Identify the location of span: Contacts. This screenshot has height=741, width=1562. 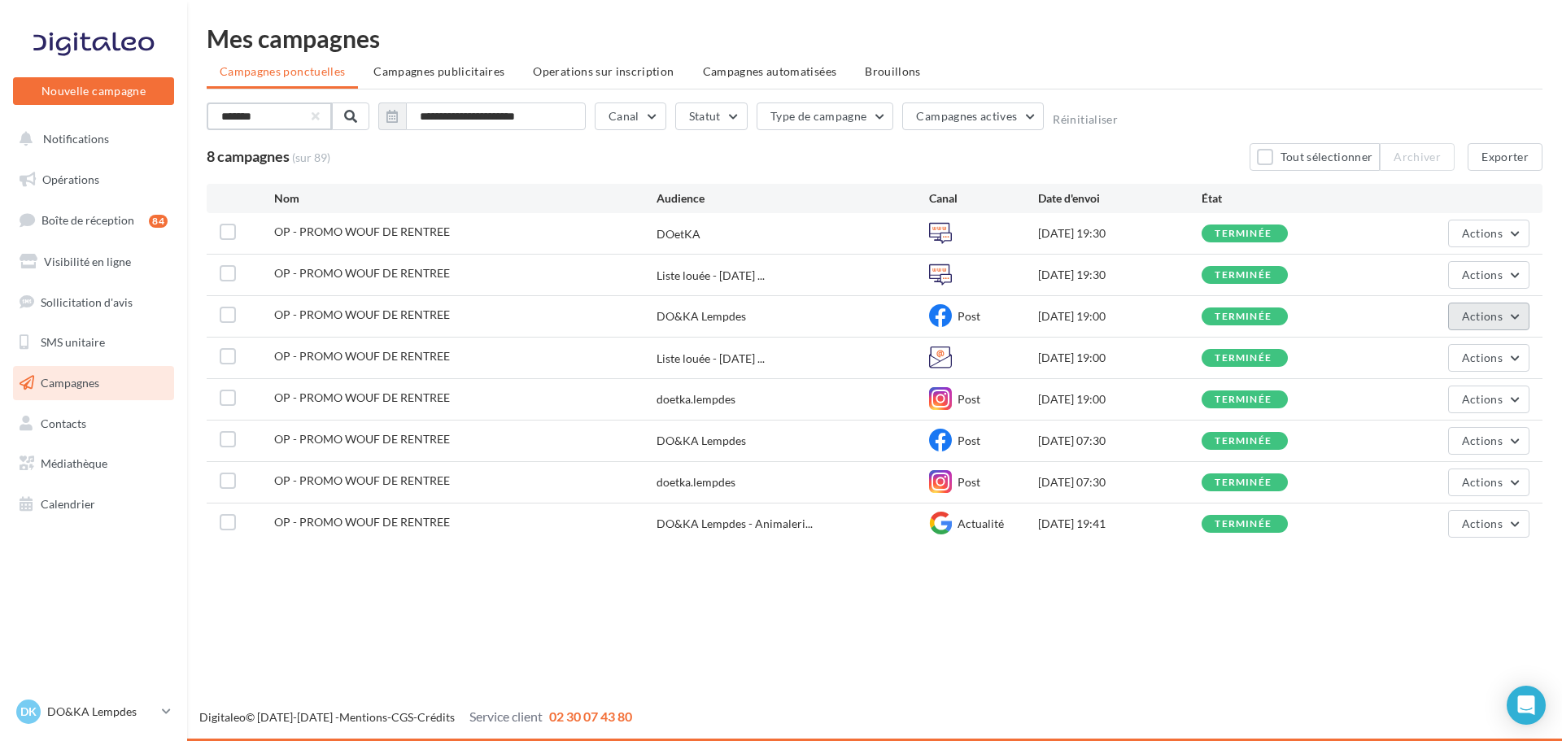
(63, 423).